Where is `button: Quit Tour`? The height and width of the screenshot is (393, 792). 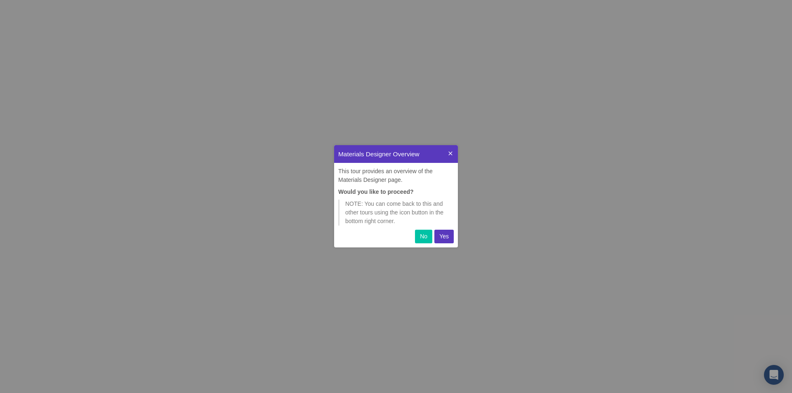 button: Quit Tour is located at coordinates (450, 154).